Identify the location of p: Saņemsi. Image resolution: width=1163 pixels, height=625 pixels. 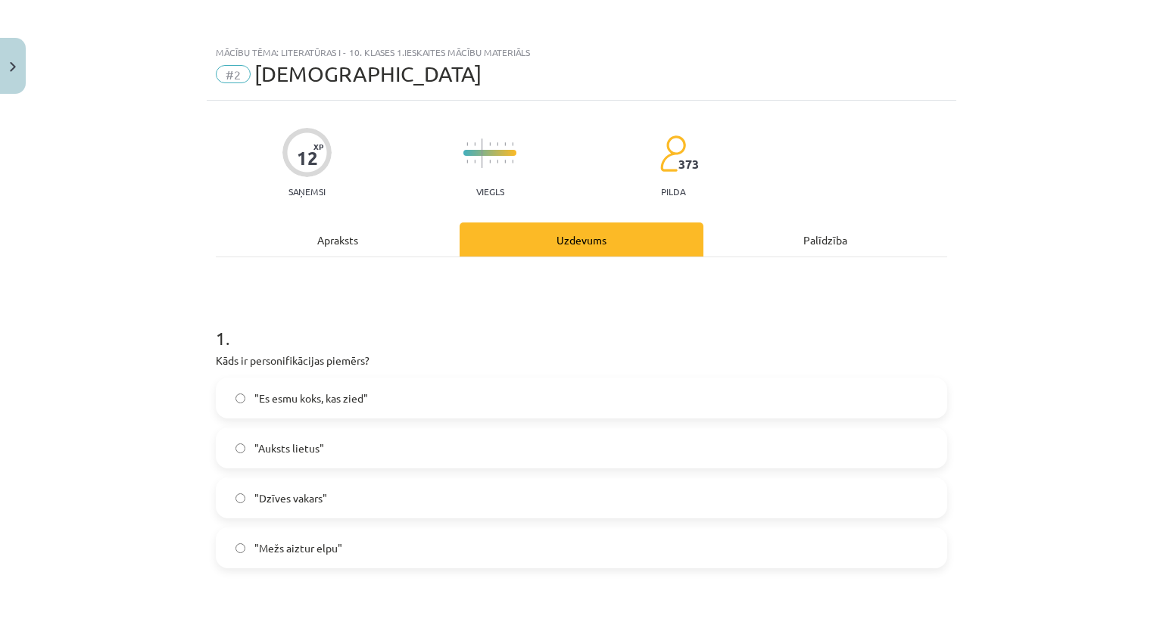
(307, 192).